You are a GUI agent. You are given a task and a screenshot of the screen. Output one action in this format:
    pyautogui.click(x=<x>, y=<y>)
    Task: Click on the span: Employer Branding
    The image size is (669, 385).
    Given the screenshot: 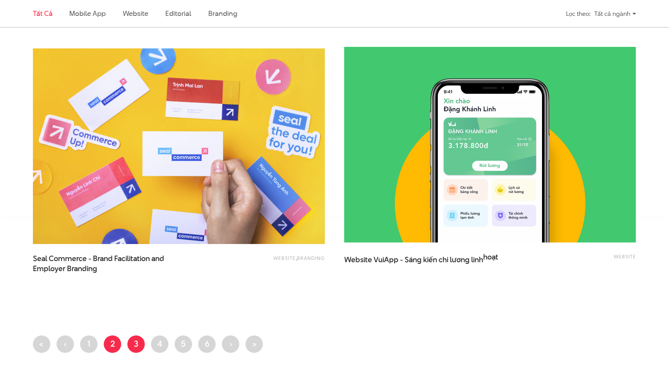 What is the action you would take?
    pyautogui.click(x=65, y=269)
    